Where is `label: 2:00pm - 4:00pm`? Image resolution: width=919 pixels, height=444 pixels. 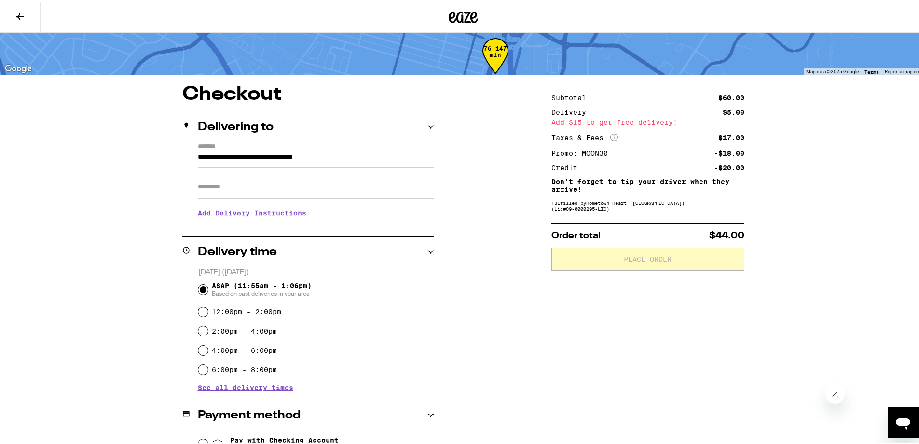
label: 2:00pm - 4:00pm is located at coordinates (244, 329).